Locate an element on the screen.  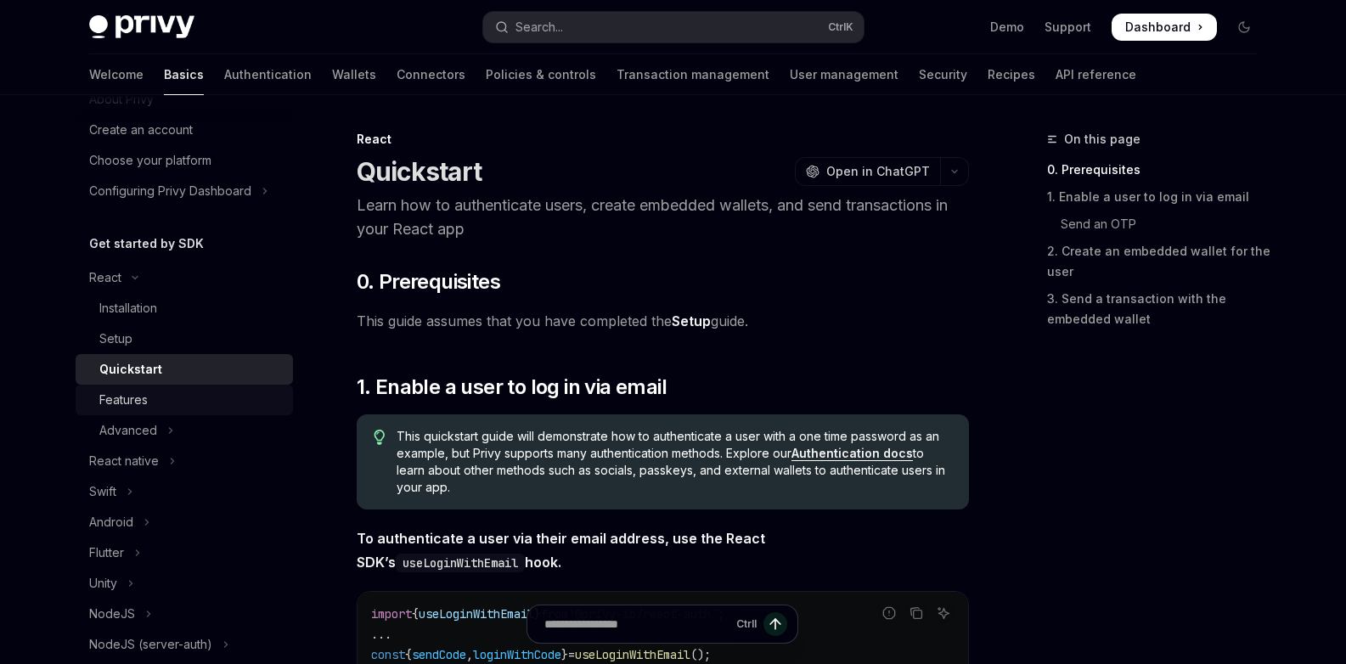
div: Unity is located at coordinates (103, 583).